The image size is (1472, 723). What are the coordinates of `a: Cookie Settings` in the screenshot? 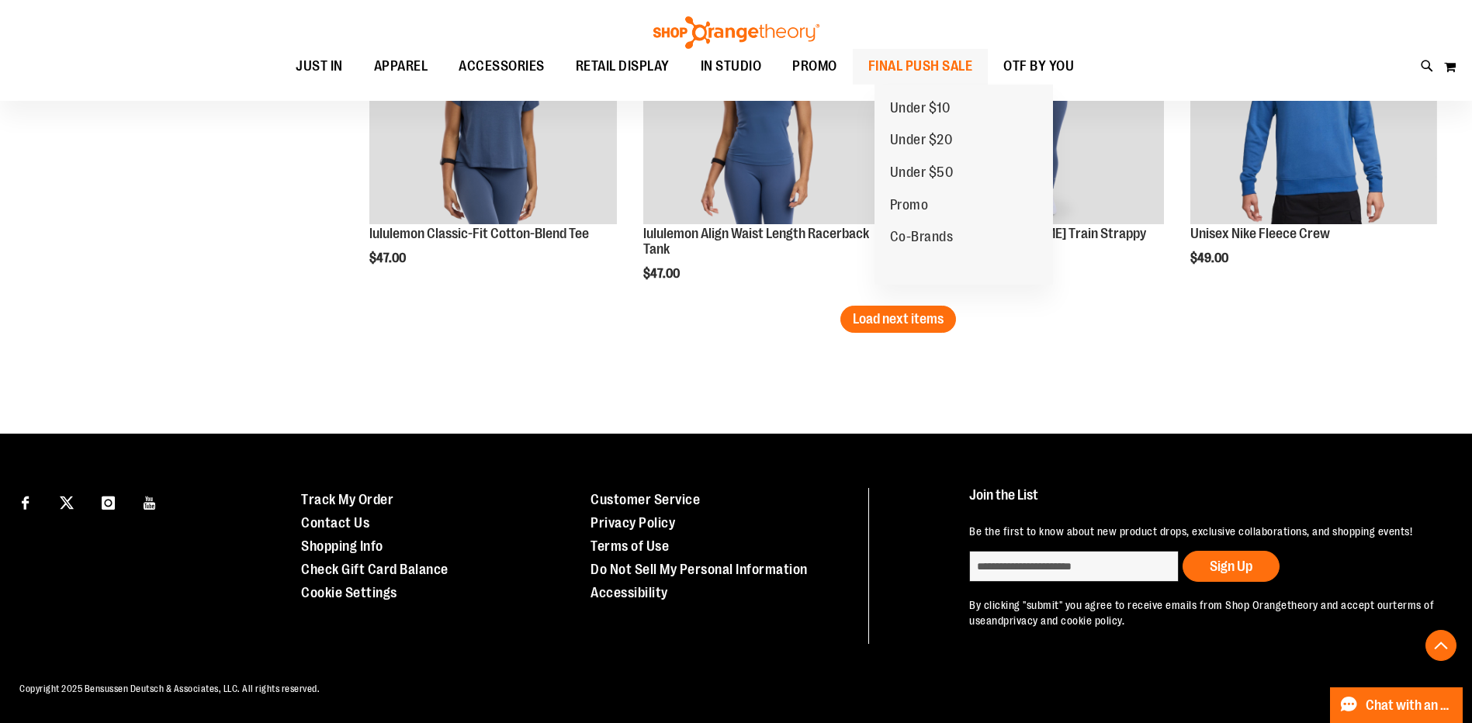 It's located at (349, 593).